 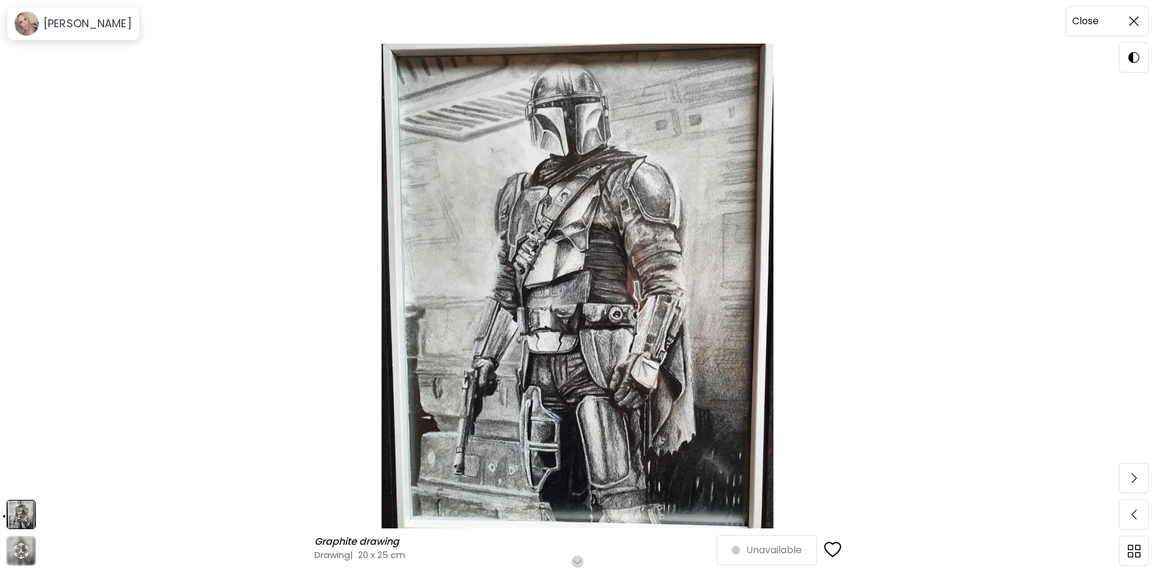 I want to click on h6: Graphite drawing, so click(x=358, y=541).